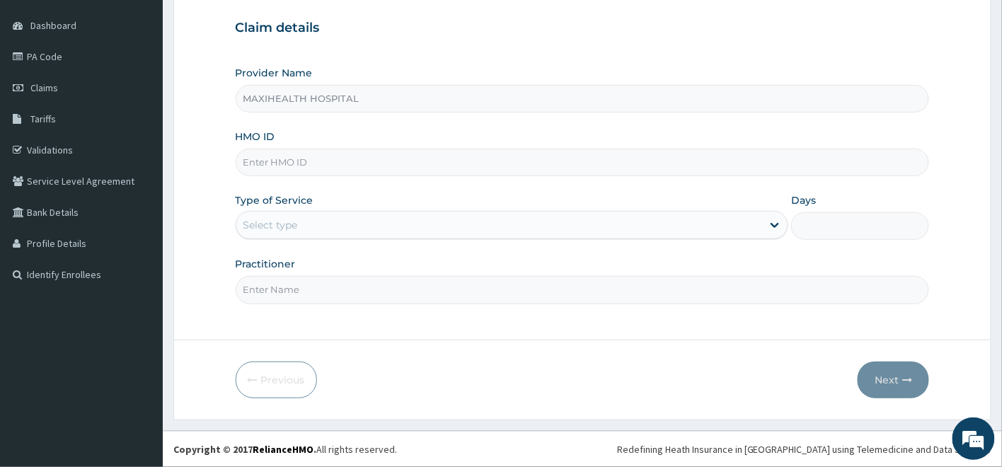 The image size is (1002, 467). I want to click on span: Dashboard, so click(53, 25).